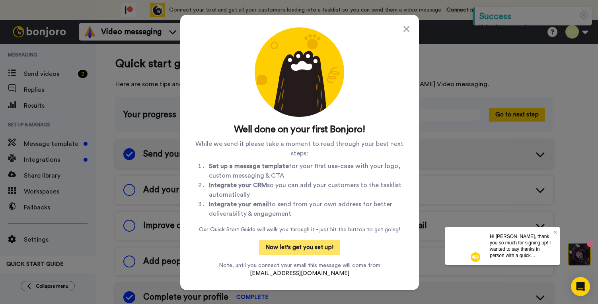 Image resolution: width=598 pixels, height=304 pixels. What do you see at coordinates (300, 270) in the screenshot?
I see `p: Note, until you connect your email this message will come from` at bounding box center [300, 270].